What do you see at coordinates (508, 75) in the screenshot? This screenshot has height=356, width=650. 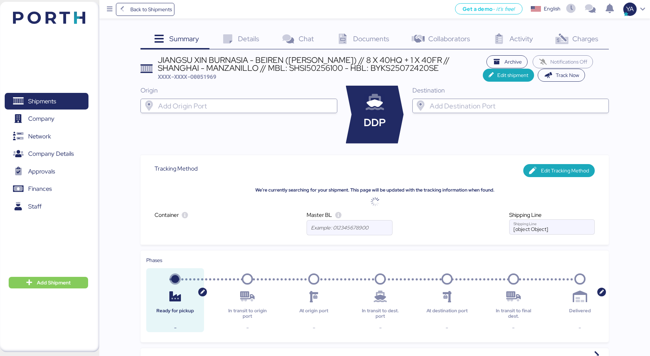 I see `button: Edit shipment` at bounding box center [508, 75].